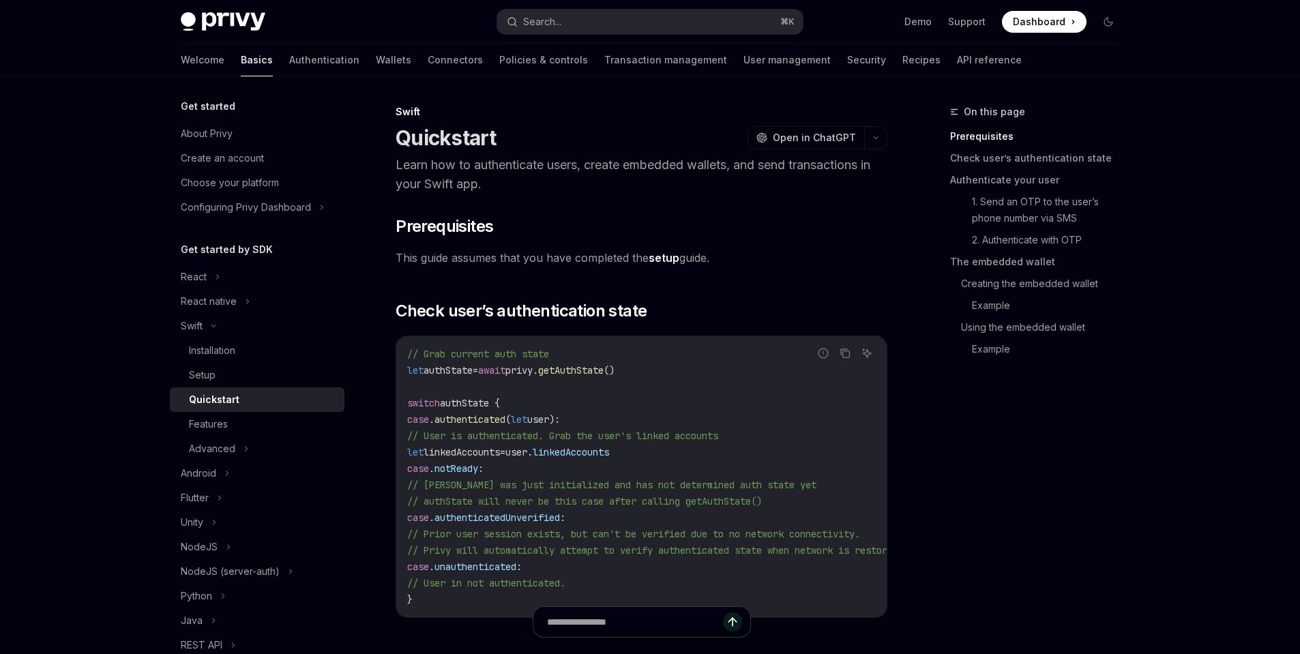  Describe the element at coordinates (1044, 22) in the screenshot. I see `a: Dashboard` at that location.